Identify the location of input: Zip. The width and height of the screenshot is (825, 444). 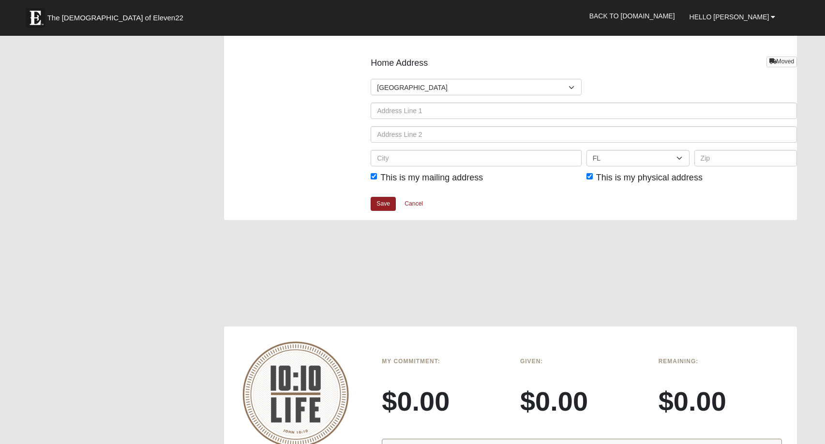
(746, 158).